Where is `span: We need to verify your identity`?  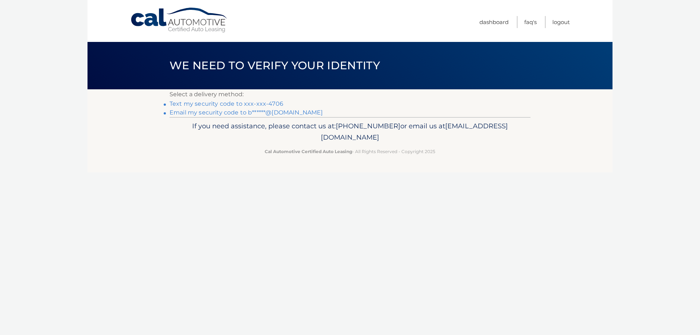 span: We need to verify your identity is located at coordinates (275, 65).